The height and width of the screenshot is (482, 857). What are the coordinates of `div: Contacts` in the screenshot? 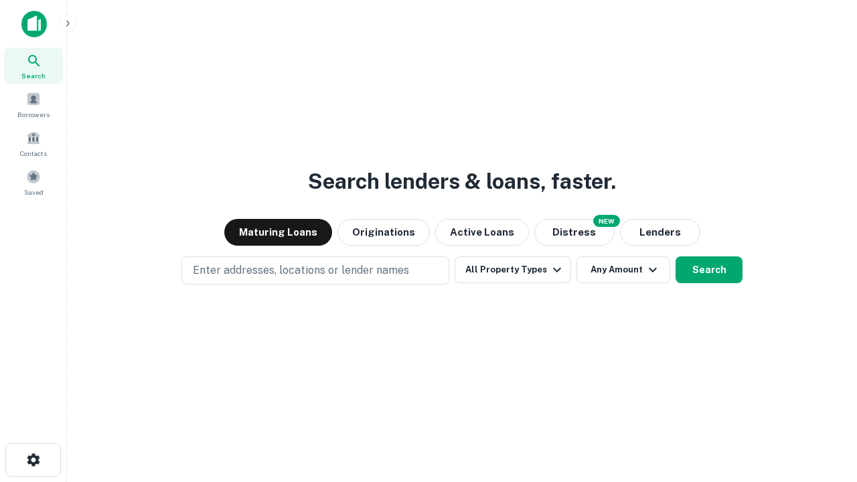 It's located at (33, 143).